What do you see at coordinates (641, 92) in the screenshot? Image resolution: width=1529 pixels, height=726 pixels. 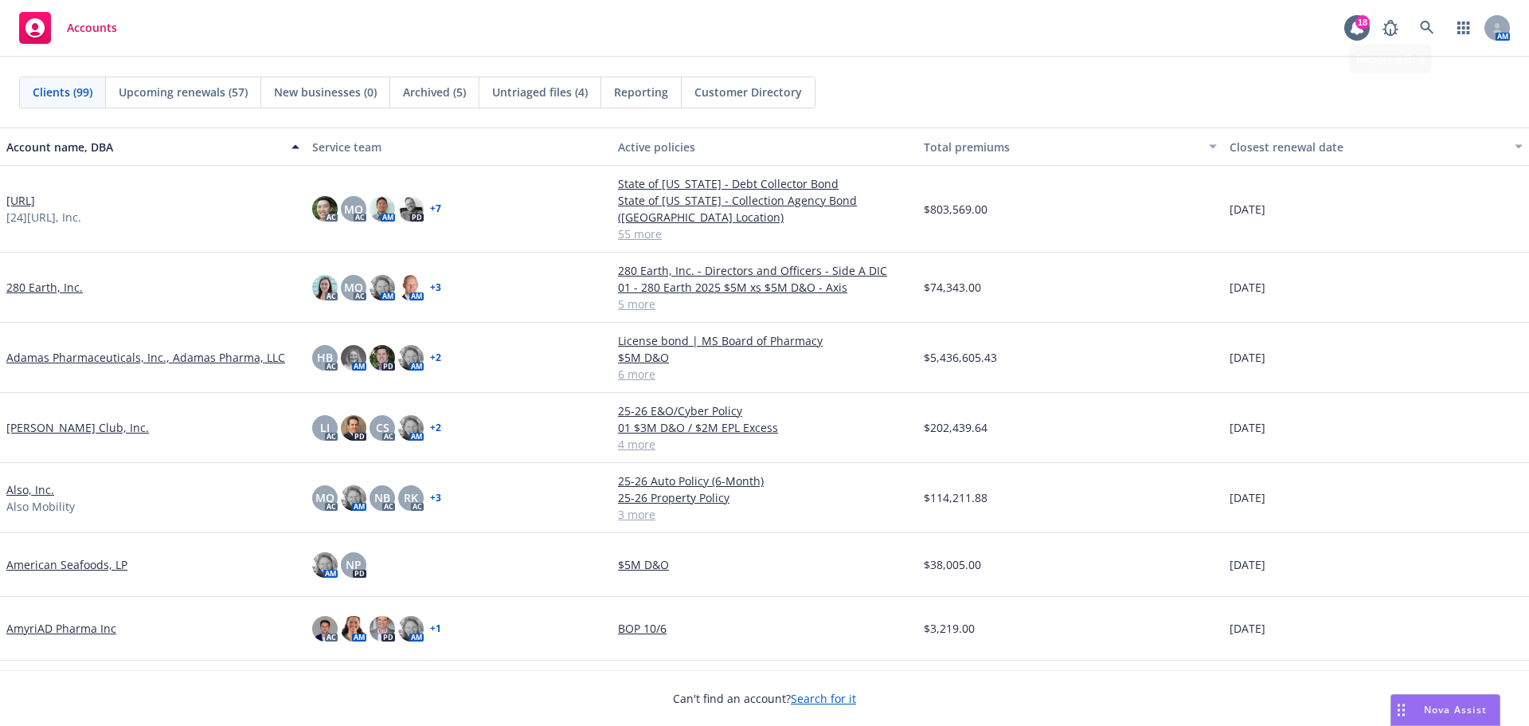 I see `span: Reporting` at bounding box center [641, 92].